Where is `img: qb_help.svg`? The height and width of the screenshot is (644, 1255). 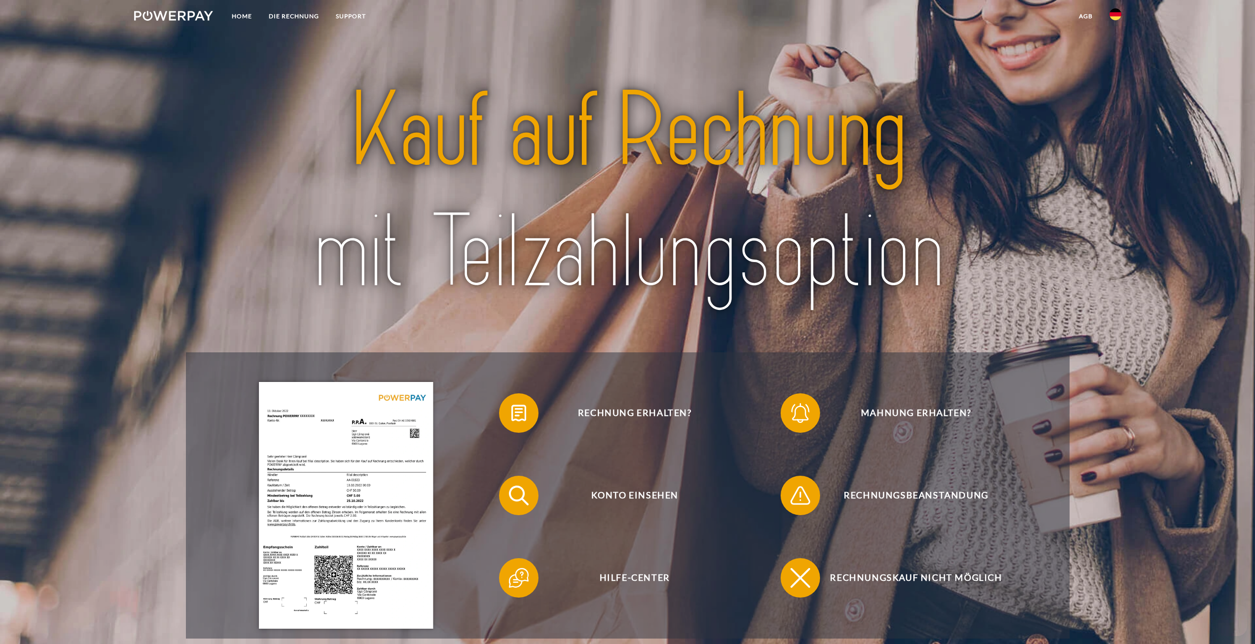 img: qb_help.svg is located at coordinates (519, 577).